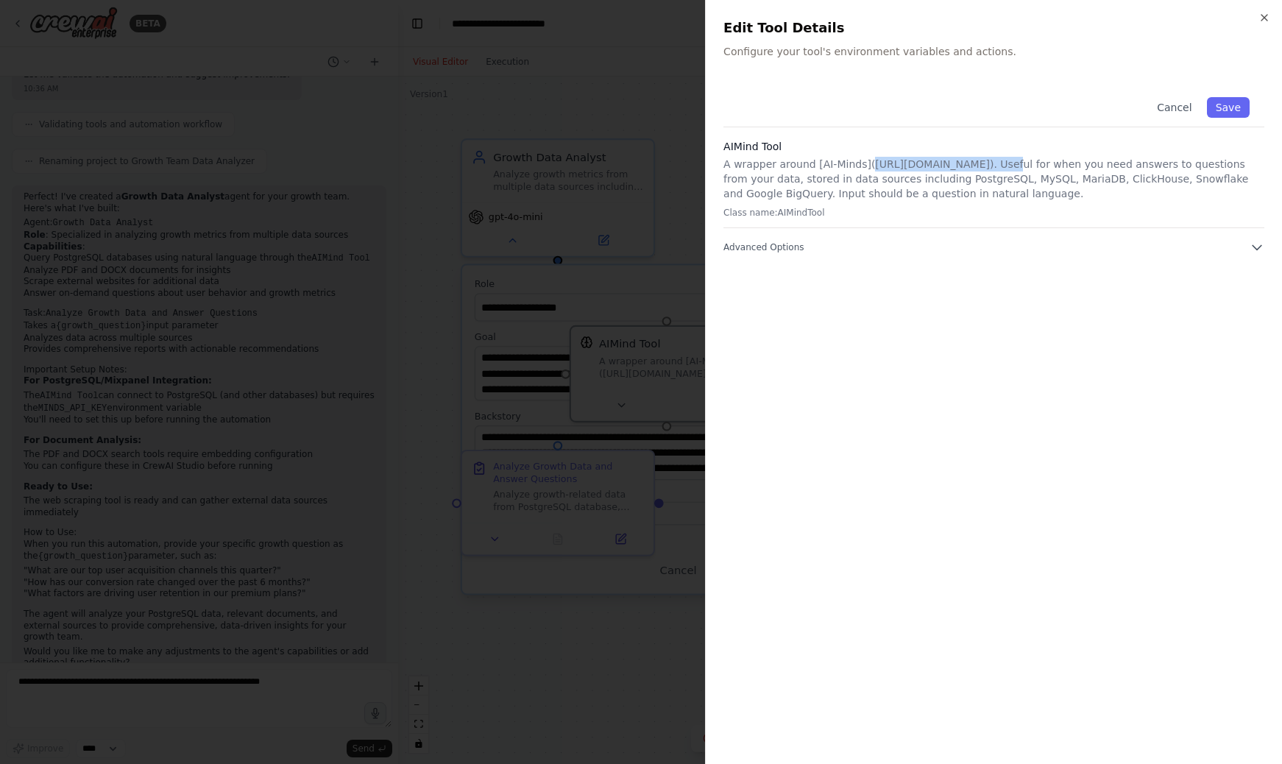 This screenshot has width=1282, height=764. I want to click on h3: AIMind Tool, so click(994, 146).